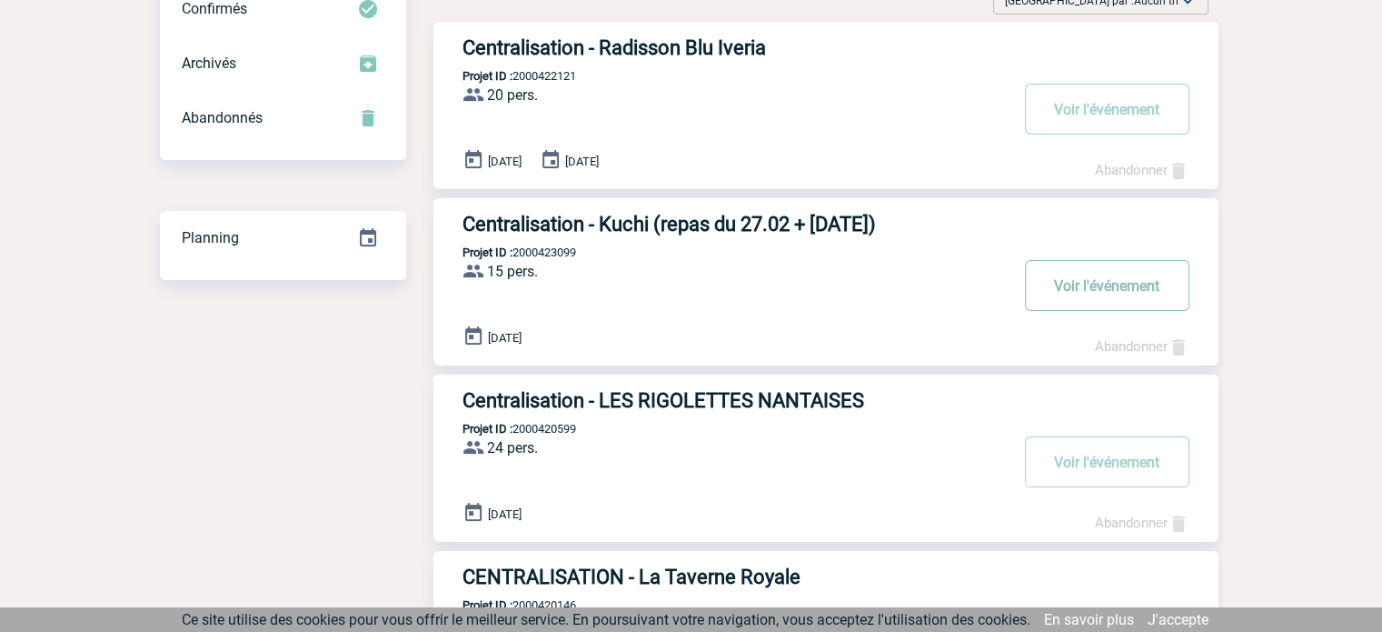  I want to click on h3: CENTRALISATION - La Taverne Royale, so click(735, 576).